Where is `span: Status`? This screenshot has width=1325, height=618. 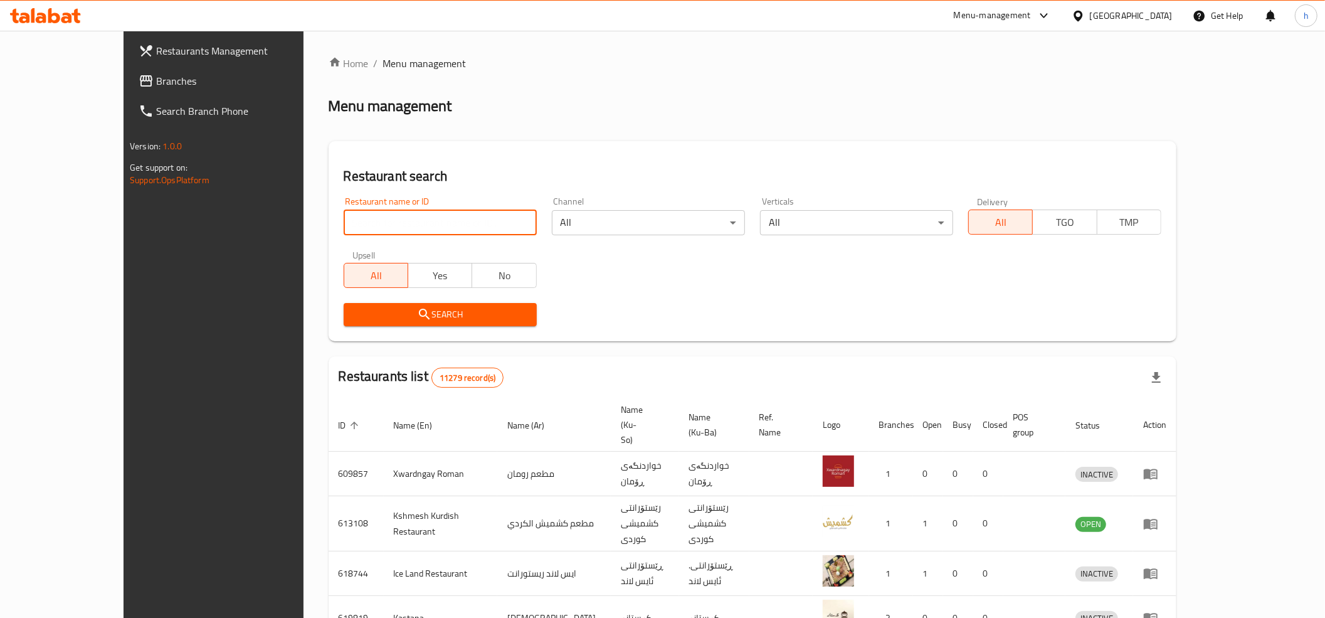 span: Status is located at coordinates (1096, 425).